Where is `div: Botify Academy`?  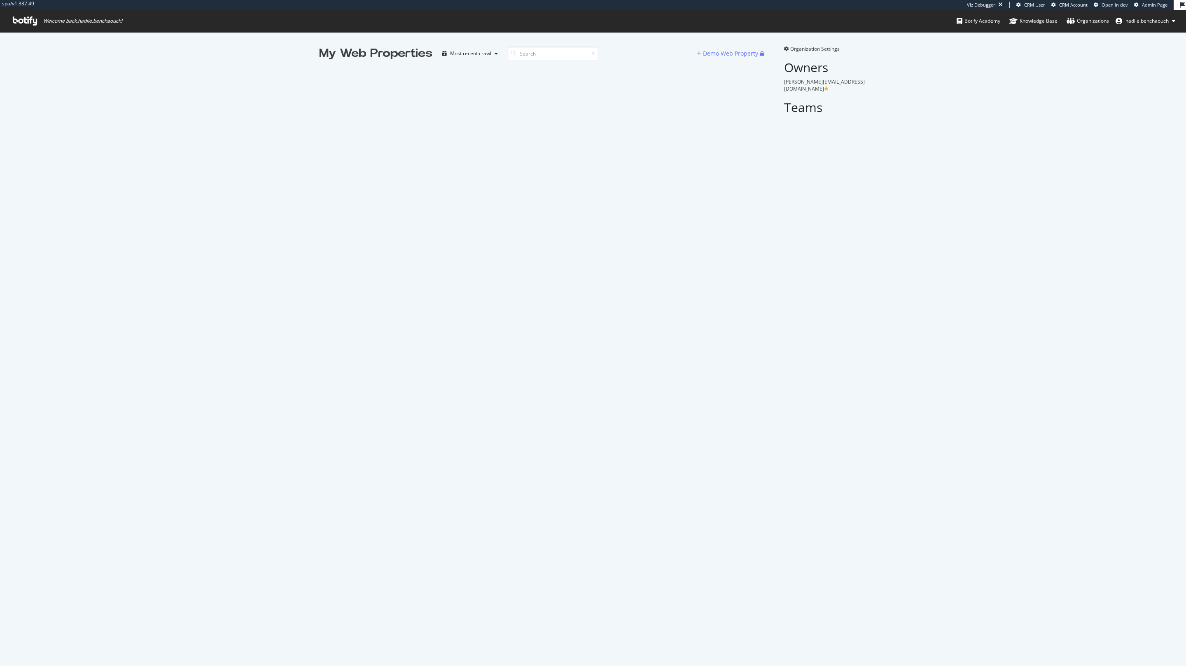
div: Botify Academy is located at coordinates (979, 21).